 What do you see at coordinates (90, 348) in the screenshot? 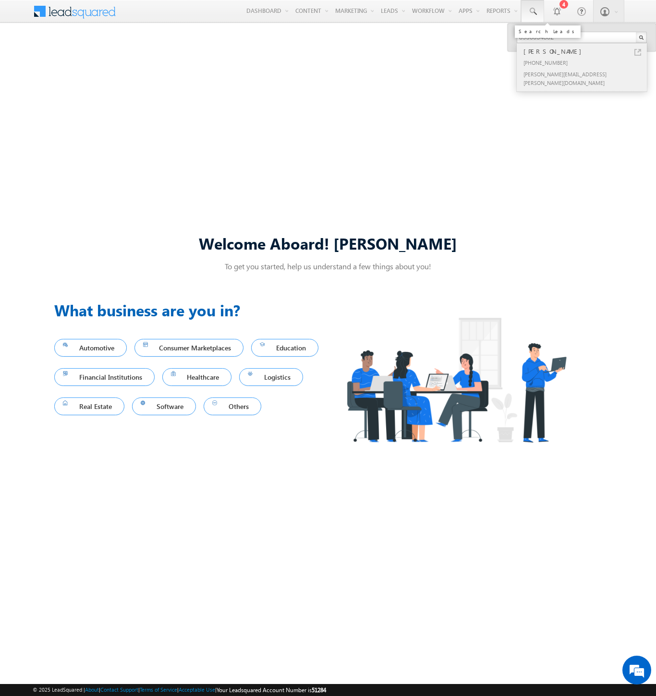
I see `span: Automotive` at bounding box center [90, 348].